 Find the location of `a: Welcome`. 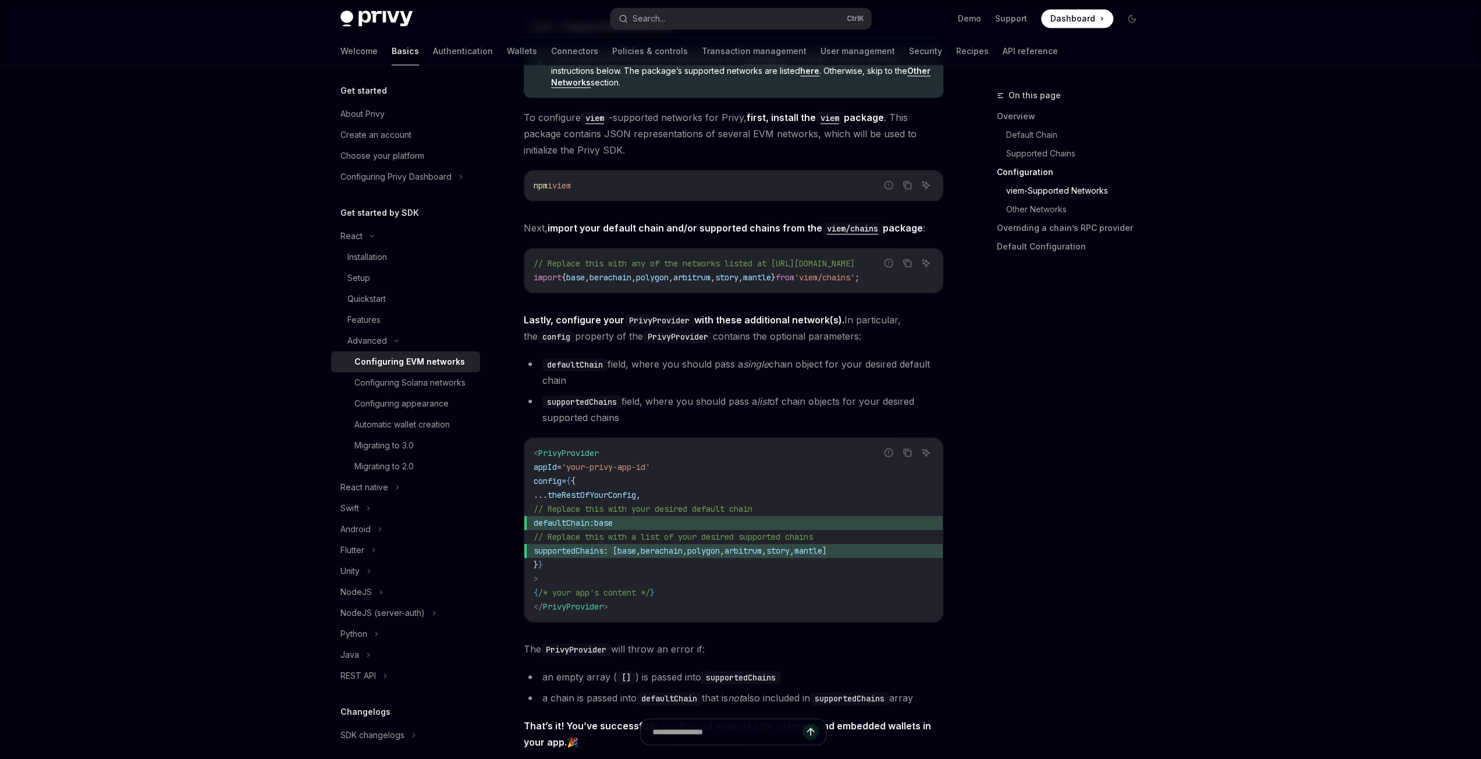

a: Welcome is located at coordinates (359, 51).